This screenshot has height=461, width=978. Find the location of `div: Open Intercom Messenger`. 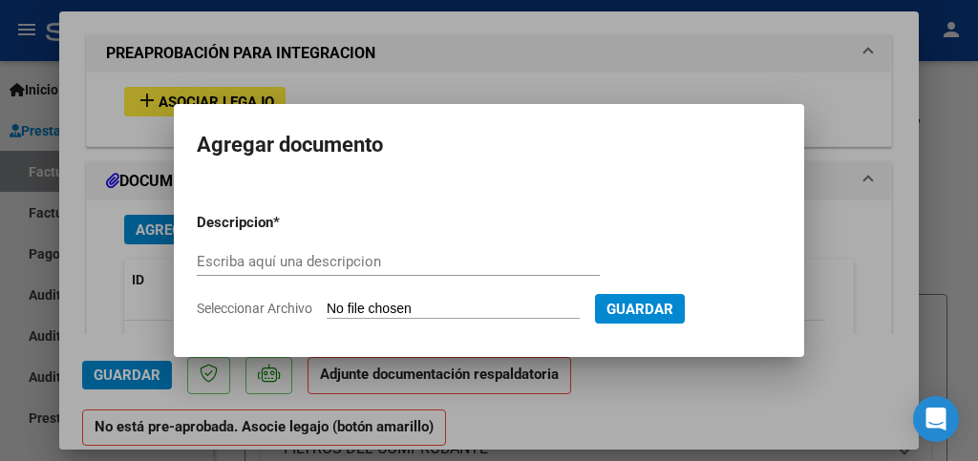

div: Open Intercom Messenger is located at coordinates (935, 419).